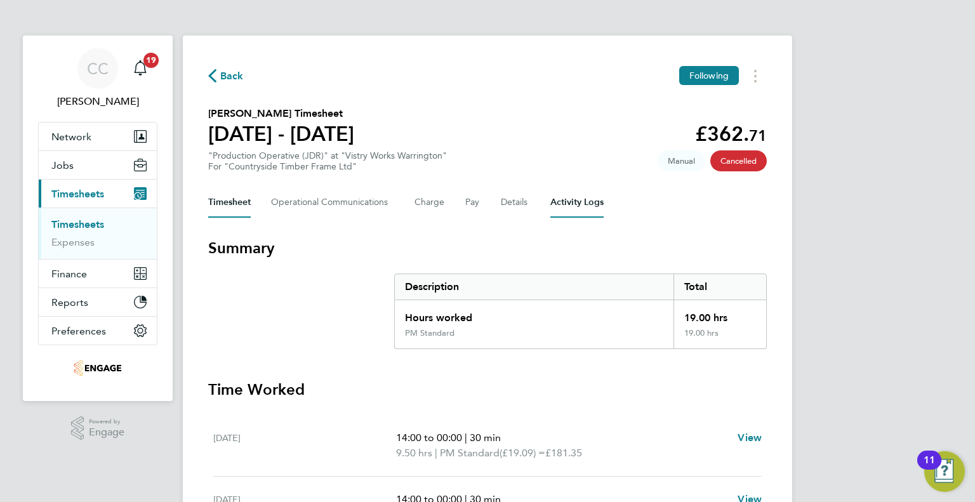  I want to click on a: Expenses, so click(73, 242).